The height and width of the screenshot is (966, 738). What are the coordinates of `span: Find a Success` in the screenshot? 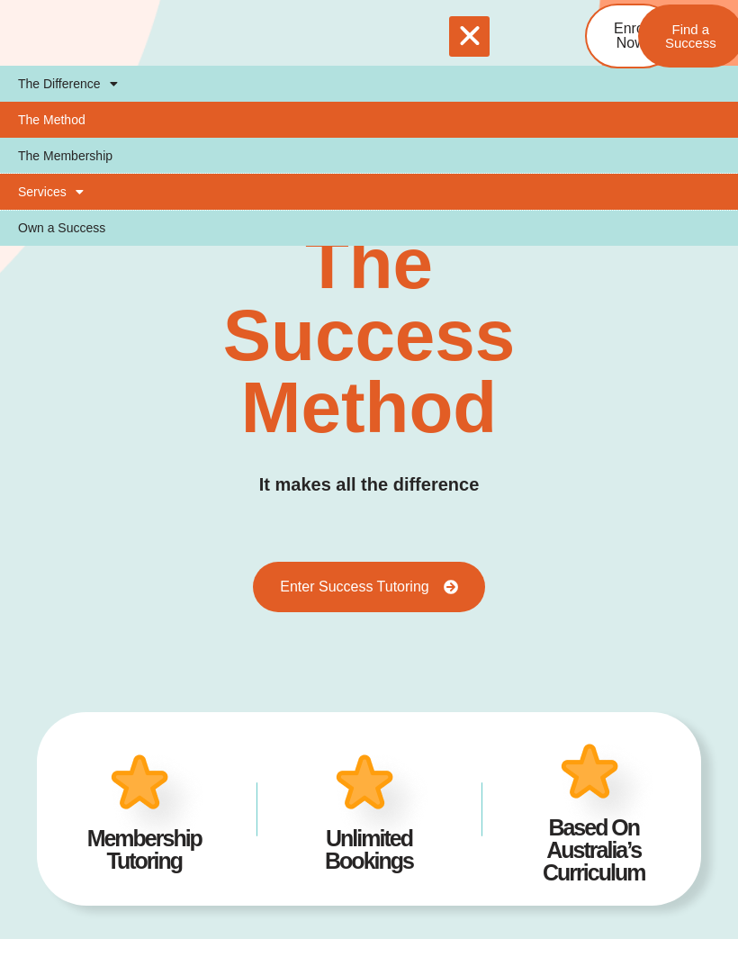 It's located at (690, 36).